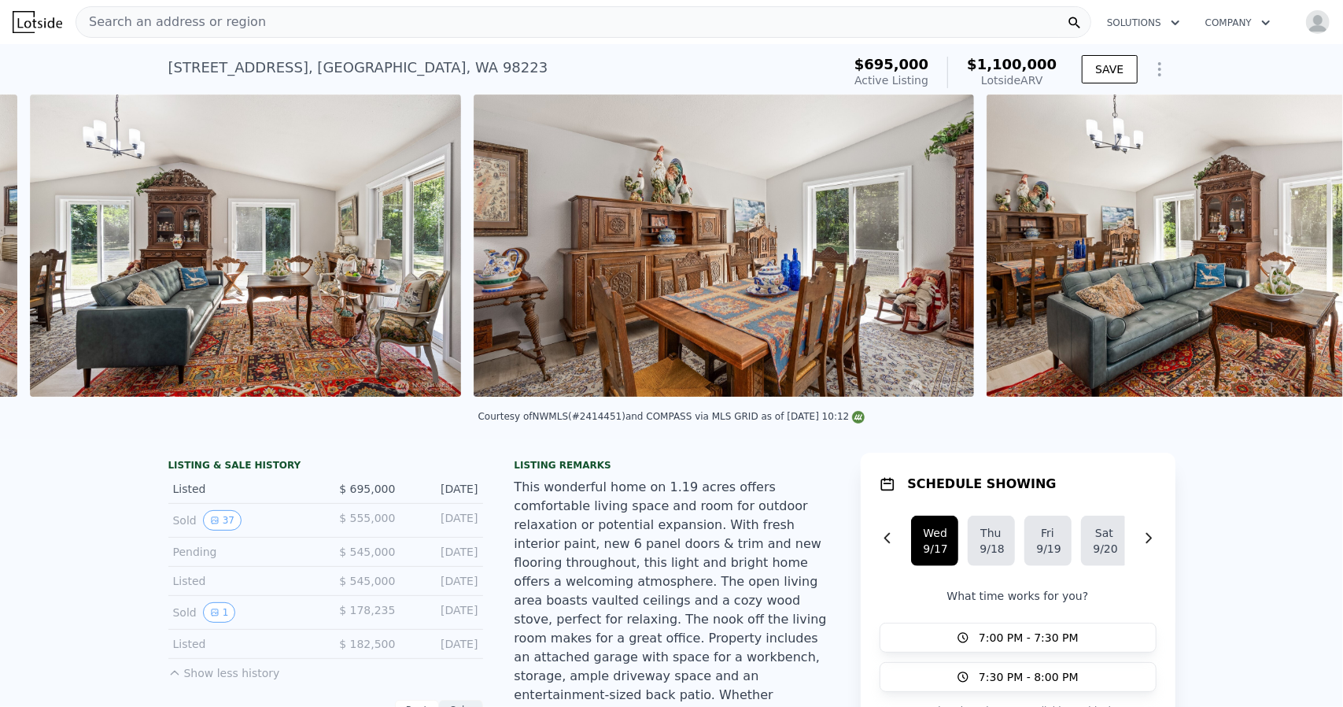 The height and width of the screenshot is (707, 1343). Describe the element at coordinates (992, 541) in the screenshot. I see `button: Thu9/18` at that location.